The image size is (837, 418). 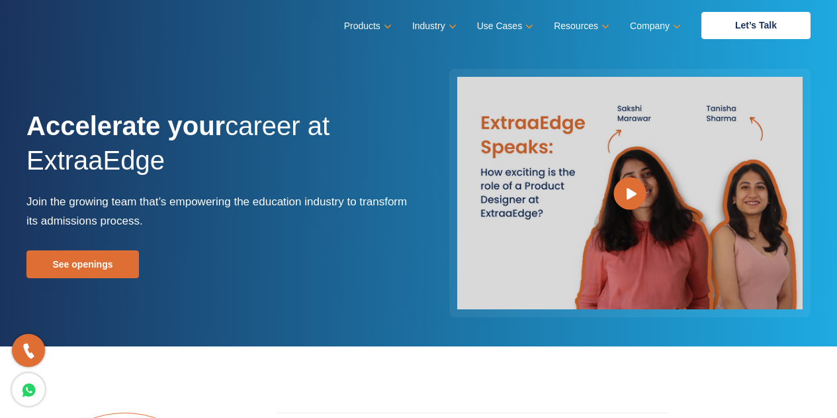 What do you see at coordinates (433, 26) in the screenshot?
I see `a: Industry` at bounding box center [433, 26].